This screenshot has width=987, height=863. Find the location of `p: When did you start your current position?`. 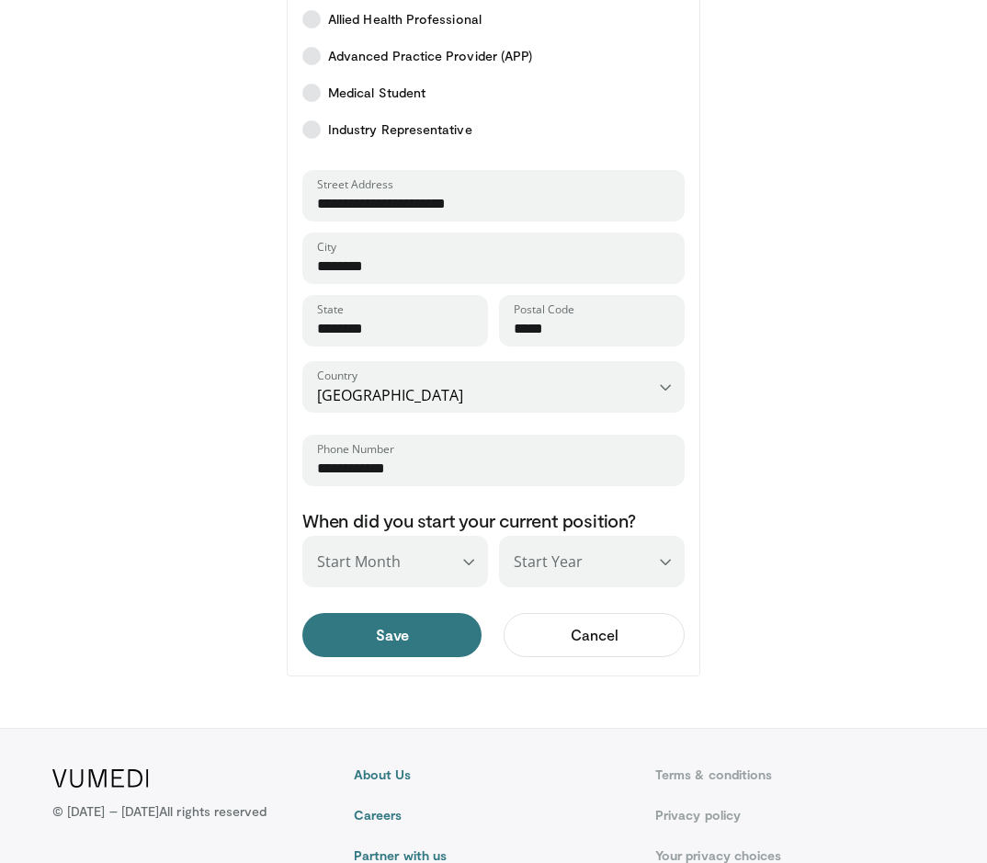

p: When did you start your current position? is located at coordinates (494, 520).